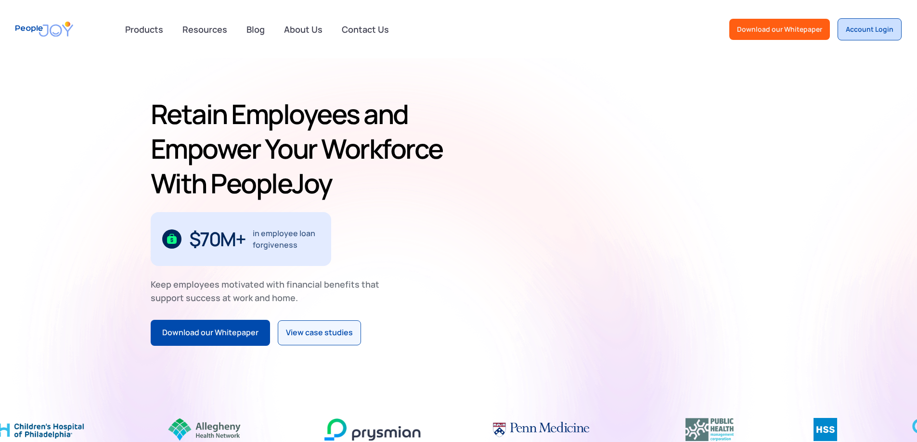 The height and width of the screenshot is (442, 917). Describe the element at coordinates (286, 239) in the screenshot. I see `div: in employee loan forgiveness` at that location.